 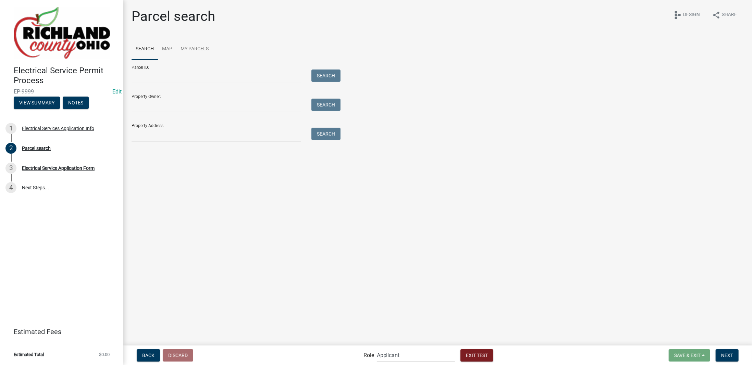 I want to click on button: shareShare, so click(x=725, y=15).